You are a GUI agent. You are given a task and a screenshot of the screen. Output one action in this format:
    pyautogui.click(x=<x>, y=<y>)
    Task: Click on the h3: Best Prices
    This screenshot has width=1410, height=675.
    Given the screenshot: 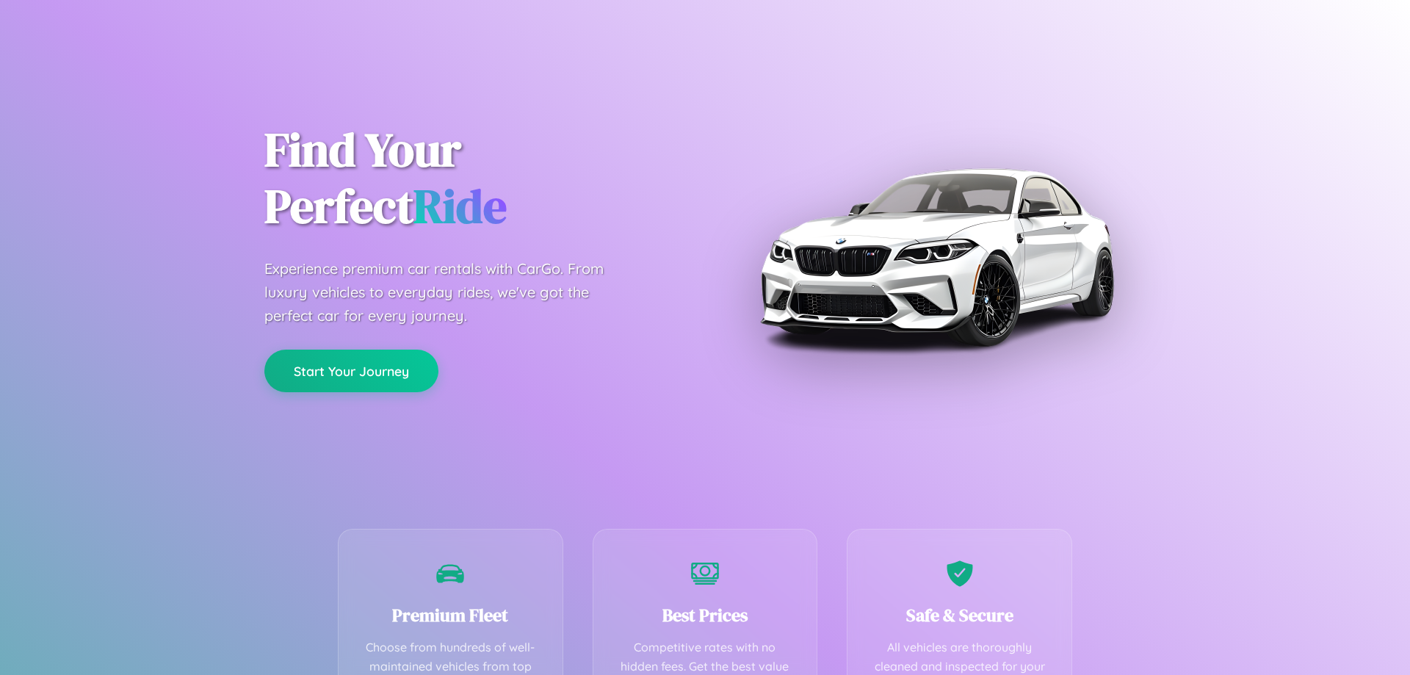 What is the action you would take?
    pyautogui.click(x=705, y=615)
    